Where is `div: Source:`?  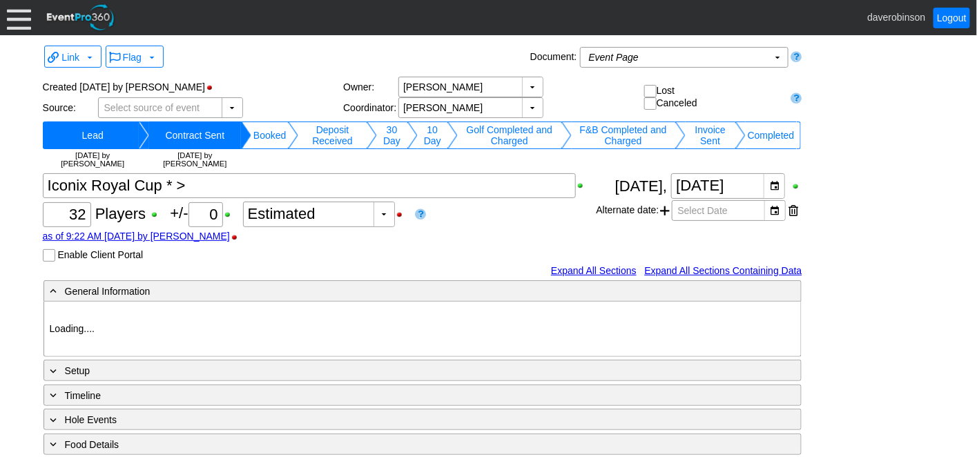
div: Source: is located at coordinates (70, 108).